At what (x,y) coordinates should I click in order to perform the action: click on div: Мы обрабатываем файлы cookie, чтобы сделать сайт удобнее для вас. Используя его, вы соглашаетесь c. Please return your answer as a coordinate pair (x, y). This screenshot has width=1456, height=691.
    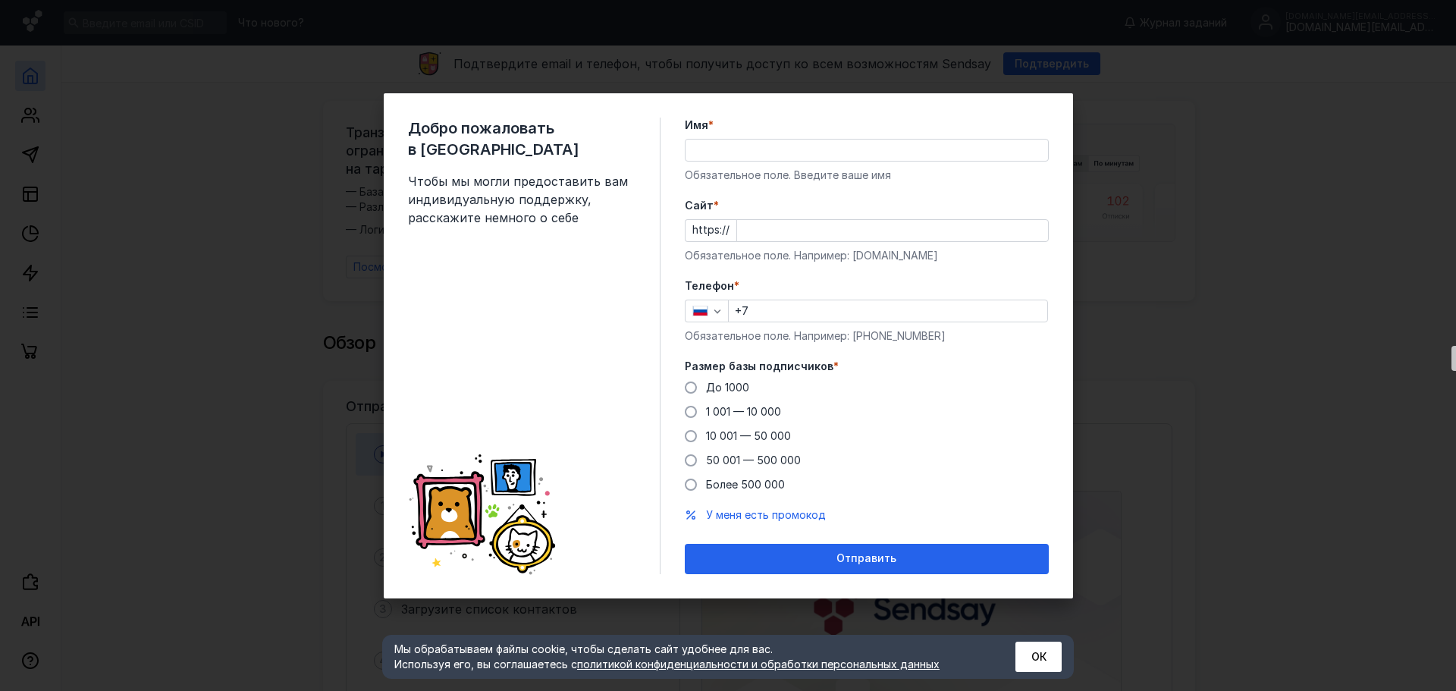
    Looking at the image, I should click on (686, 657).